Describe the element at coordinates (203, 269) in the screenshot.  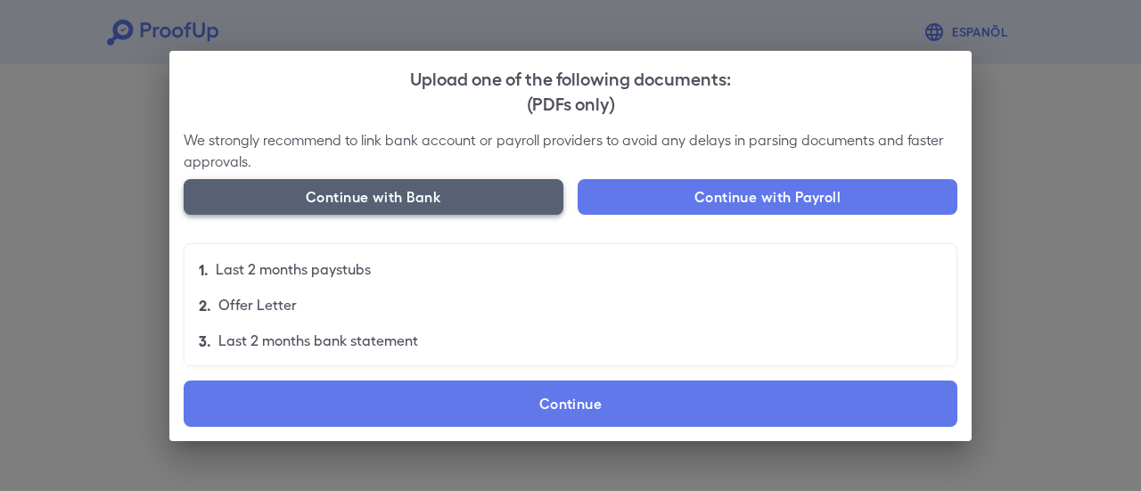
I see `p: 1.` at that location.